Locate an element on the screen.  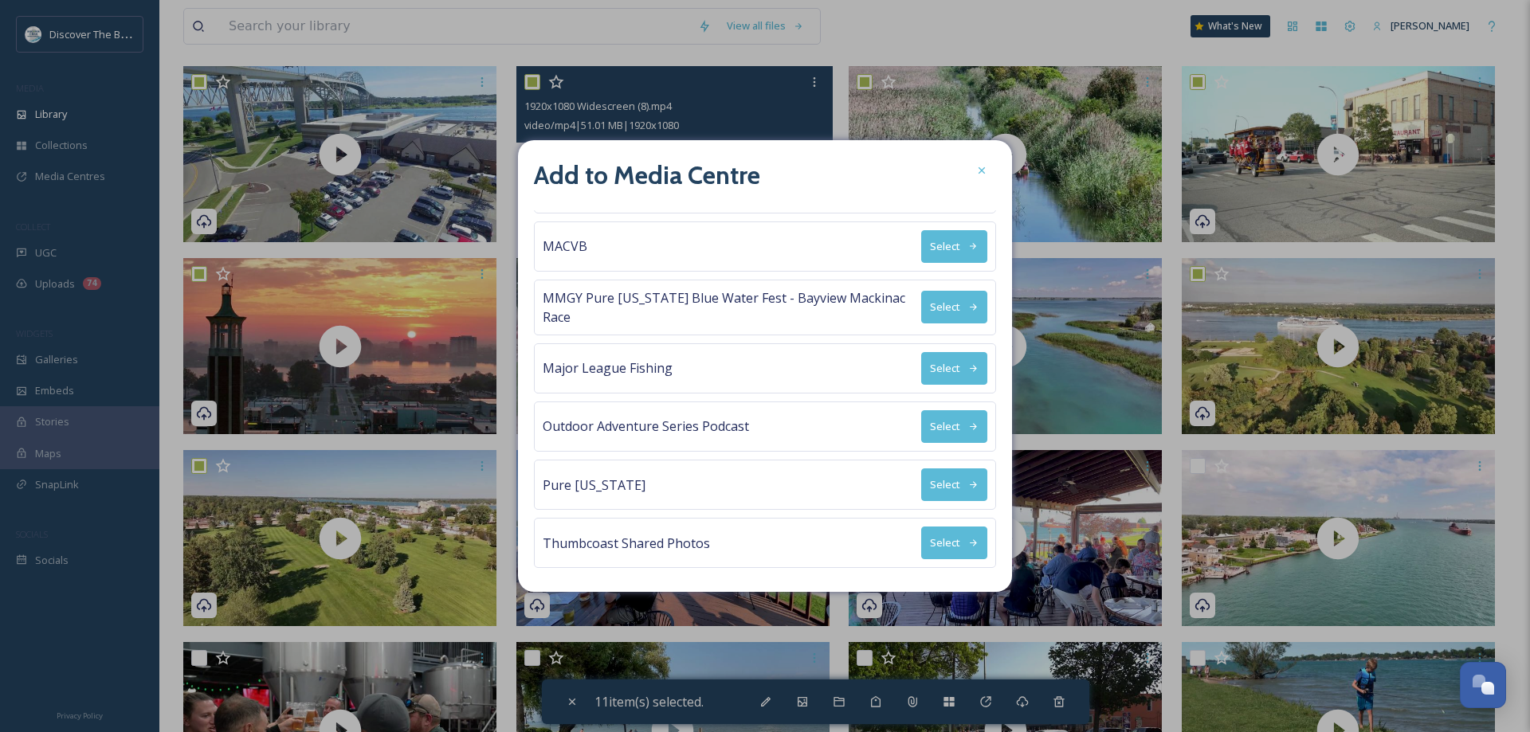
span: Thumbcoast Shared Photos is located at coordinates (626, 543).